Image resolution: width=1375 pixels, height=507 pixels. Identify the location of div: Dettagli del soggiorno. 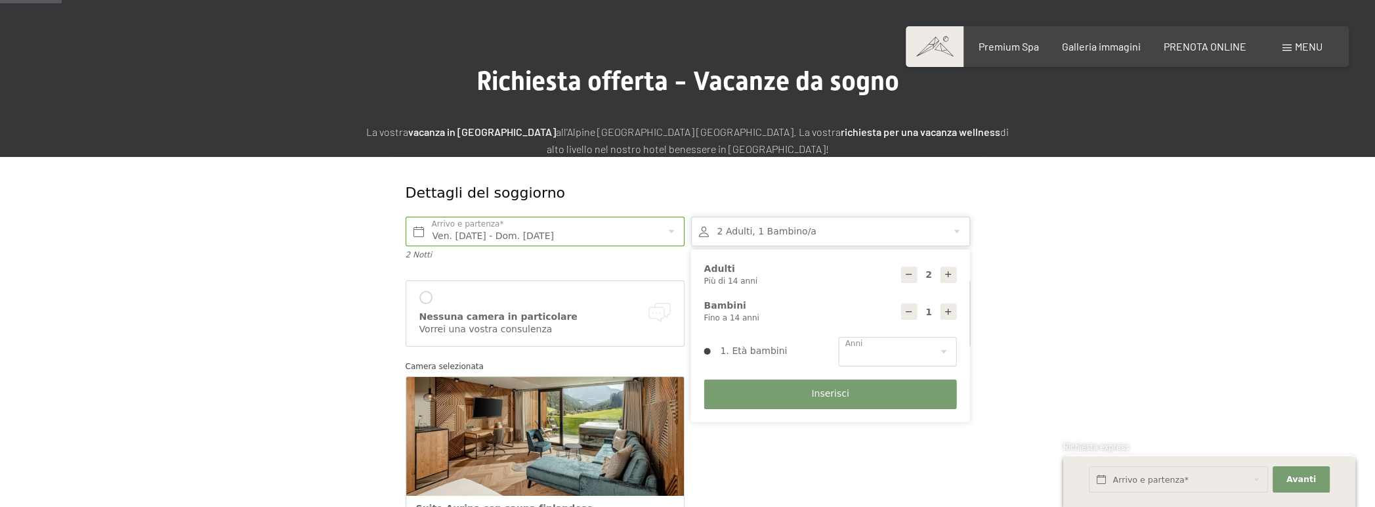
(640, 193).